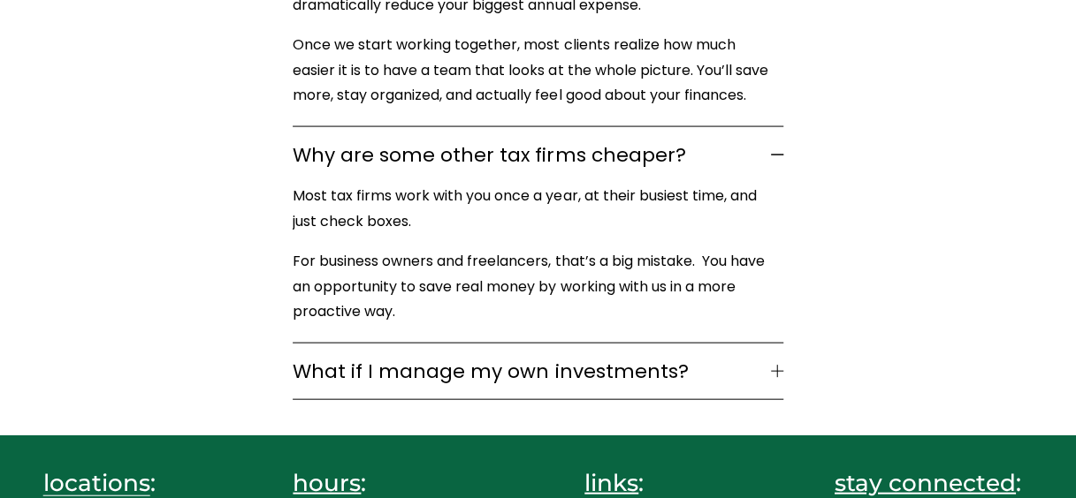  I want to click on span: What if I manage my own investments?, so click(531, 371).